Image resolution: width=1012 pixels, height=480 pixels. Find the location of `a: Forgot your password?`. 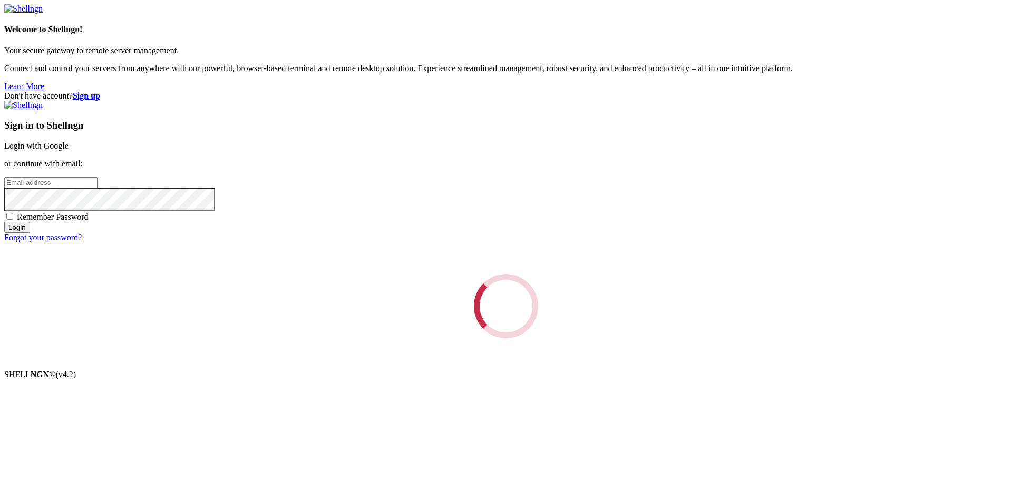

a: Forgot your password? is located at coordinates (43, 237).